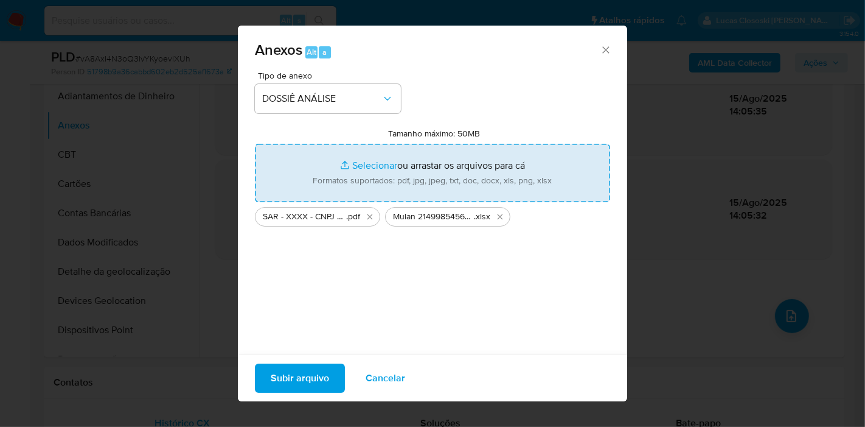  What do you see at coordinates (304, 217) in the screenshot?
I see `span: SAR - XXXX - CNPJ 50009131000108 - BRAND CORPORATION DIGITAL LTDA` at bounding box center [304, 217].